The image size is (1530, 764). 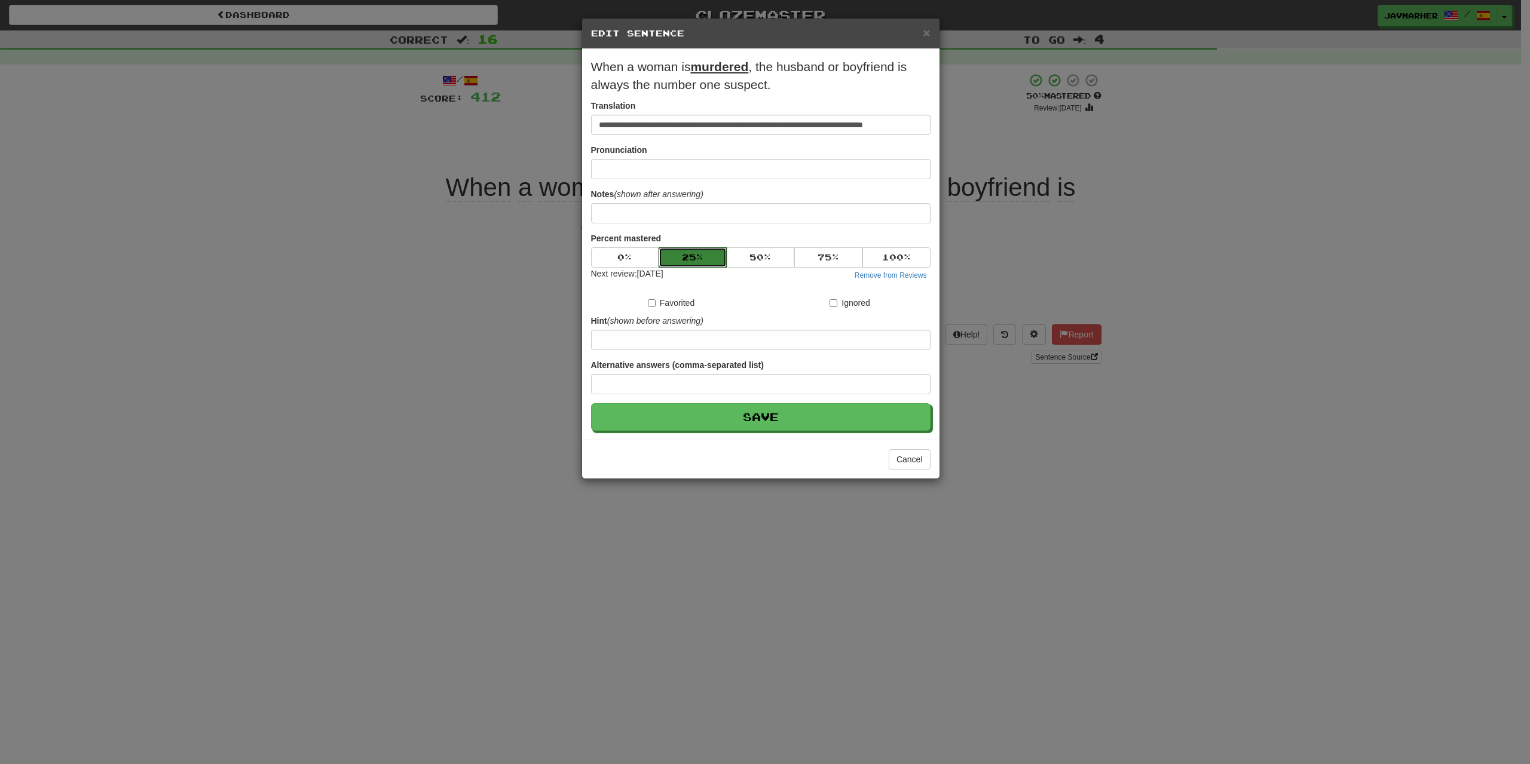 I want to click on u: murdered, so click(x=719, y=66).